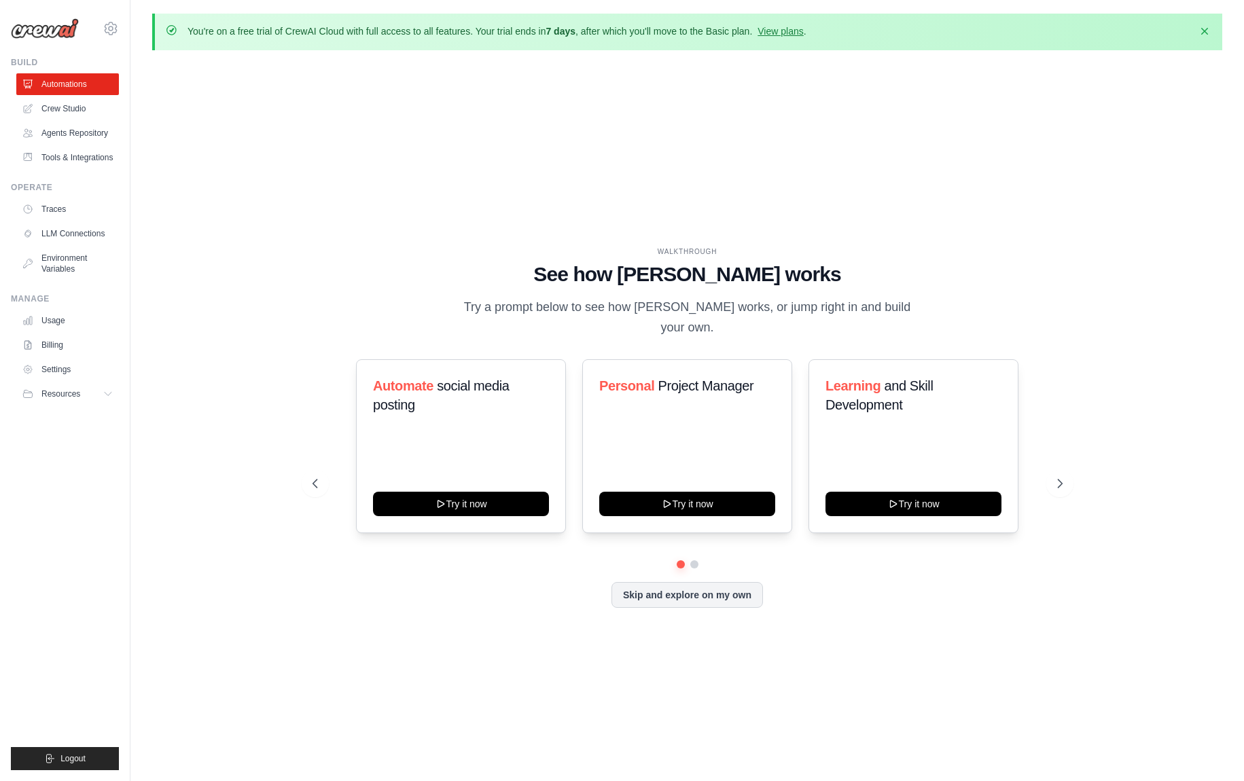 This screenshot has width=1244, height=781. I want to click on button: Resources, so click(67, 394).